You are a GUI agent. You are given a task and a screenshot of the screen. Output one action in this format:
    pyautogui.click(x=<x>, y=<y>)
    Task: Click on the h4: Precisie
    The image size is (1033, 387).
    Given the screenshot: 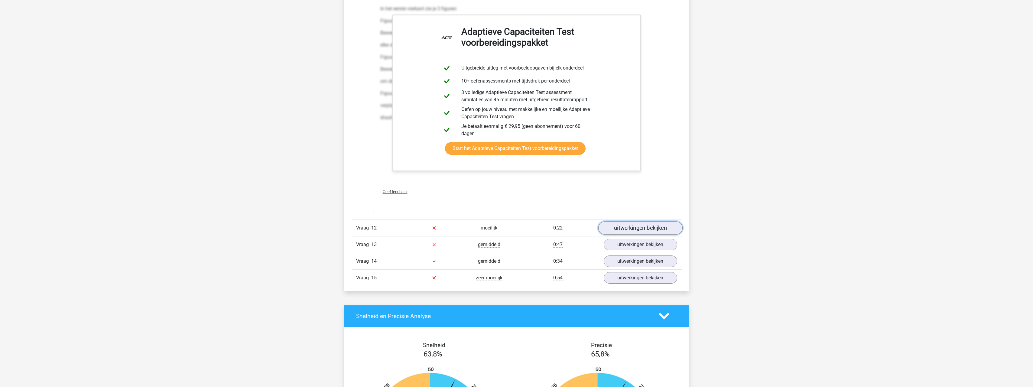 What is the action you would take?
    pyautogui.click(x=602, y=345)
    